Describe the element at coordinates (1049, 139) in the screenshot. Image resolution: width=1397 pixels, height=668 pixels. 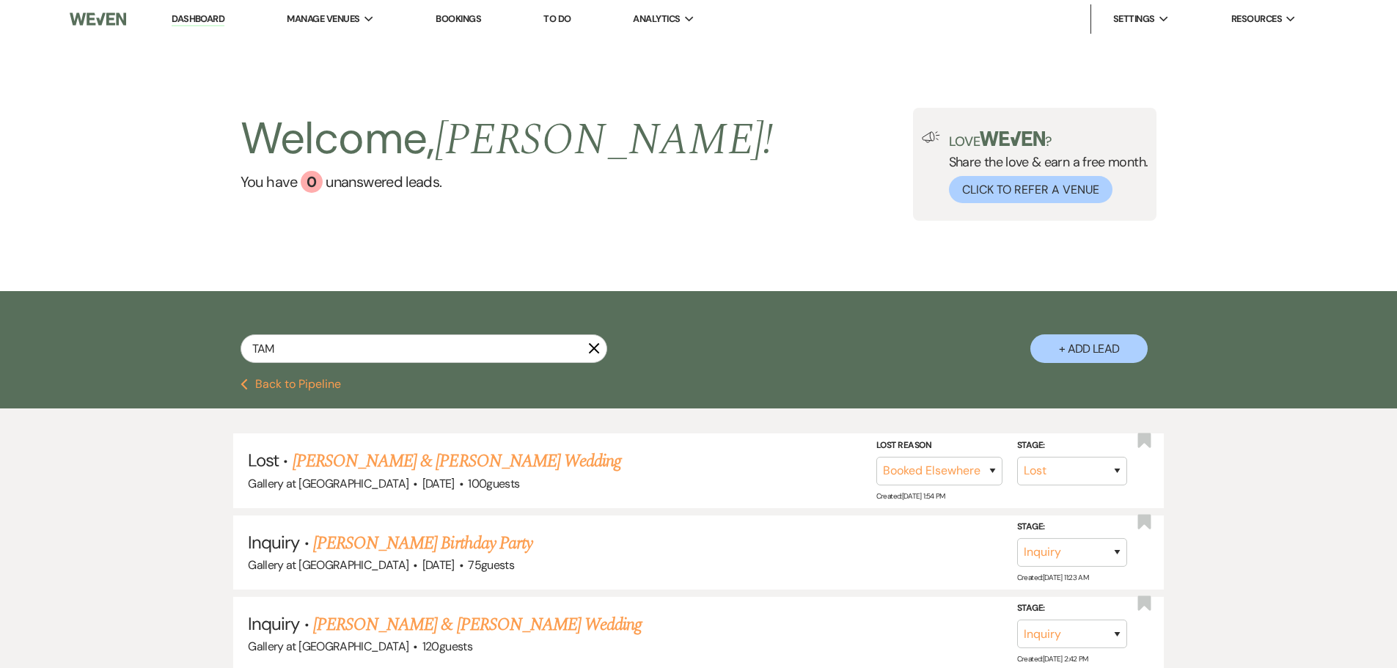
I see `p: Love ?` at that location.